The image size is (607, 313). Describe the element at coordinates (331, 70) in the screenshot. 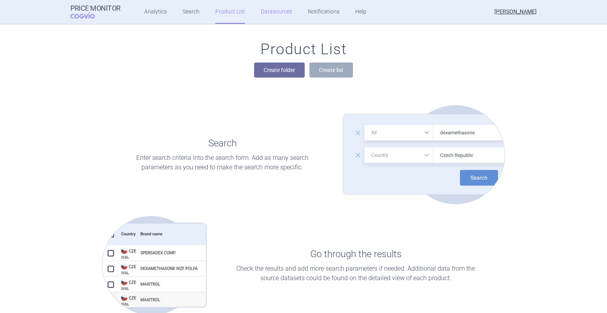

I see `button: Create list` at that location.